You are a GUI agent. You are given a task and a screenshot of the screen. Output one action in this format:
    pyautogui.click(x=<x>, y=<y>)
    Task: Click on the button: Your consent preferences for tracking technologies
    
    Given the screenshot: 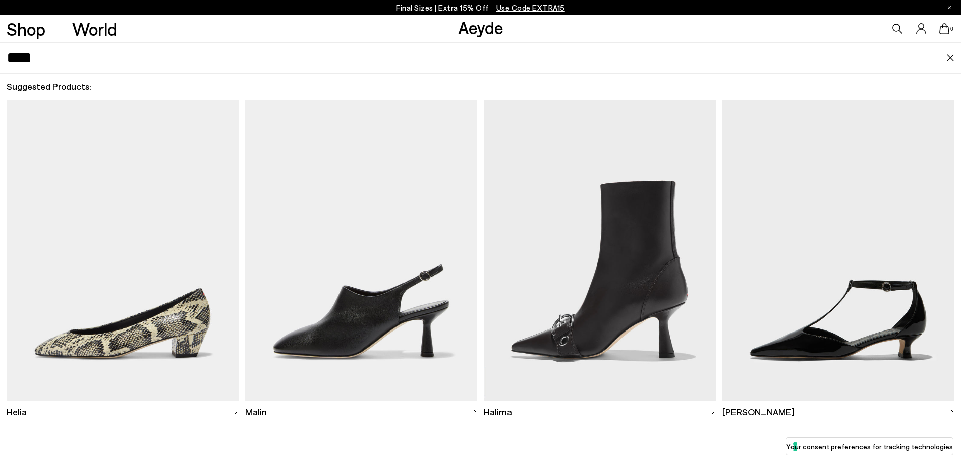 What is the action you would take?
    pyautogui.click(x=869, y=447)
    